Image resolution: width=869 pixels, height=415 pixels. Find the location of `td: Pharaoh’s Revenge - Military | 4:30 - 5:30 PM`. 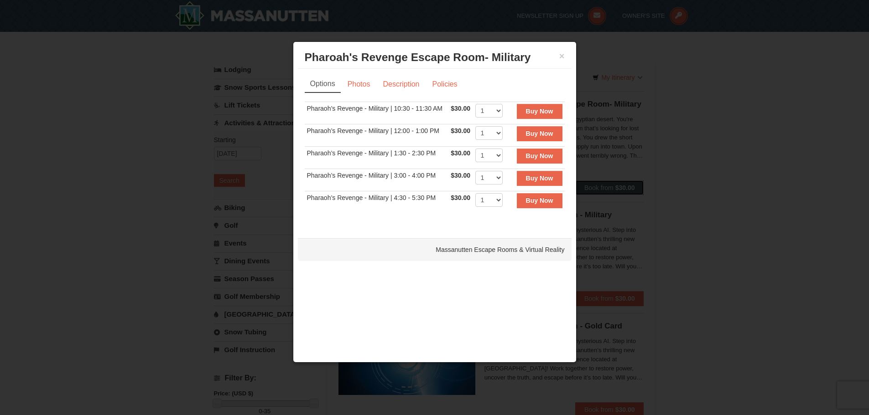

td: Pharaoh’s Revenge - Military | 4:30 - 5:30 PM is located at coordinates (377, 202).